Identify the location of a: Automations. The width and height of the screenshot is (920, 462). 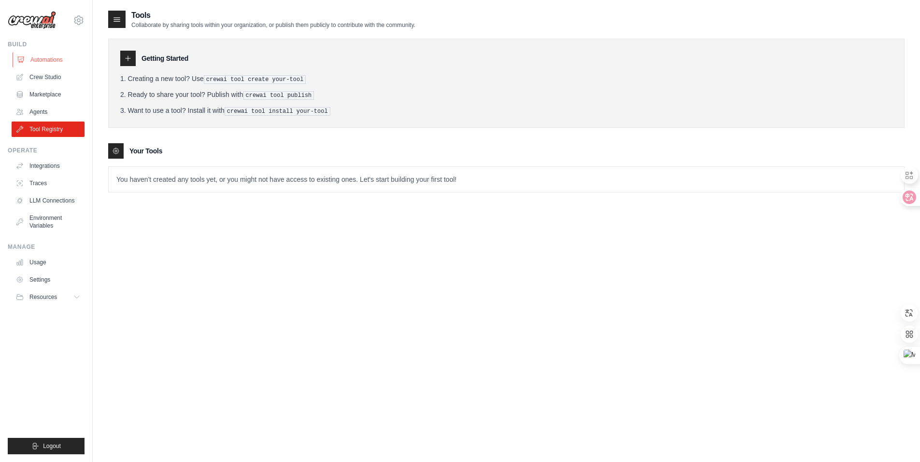
(49, 60).